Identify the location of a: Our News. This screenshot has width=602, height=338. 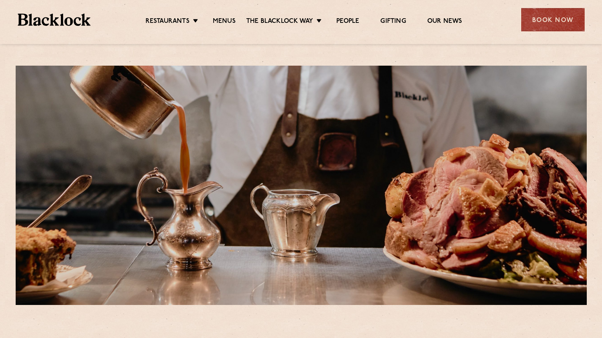
(445, 22).